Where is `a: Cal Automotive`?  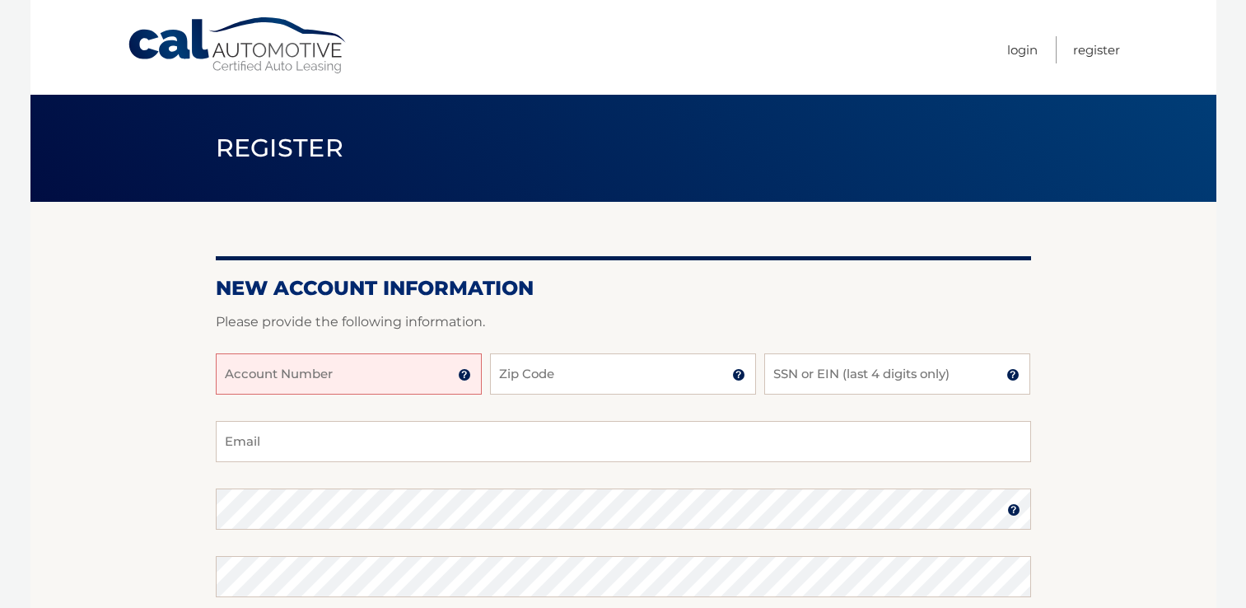 a: Cal Automotive is located at coordinates (238, 45).